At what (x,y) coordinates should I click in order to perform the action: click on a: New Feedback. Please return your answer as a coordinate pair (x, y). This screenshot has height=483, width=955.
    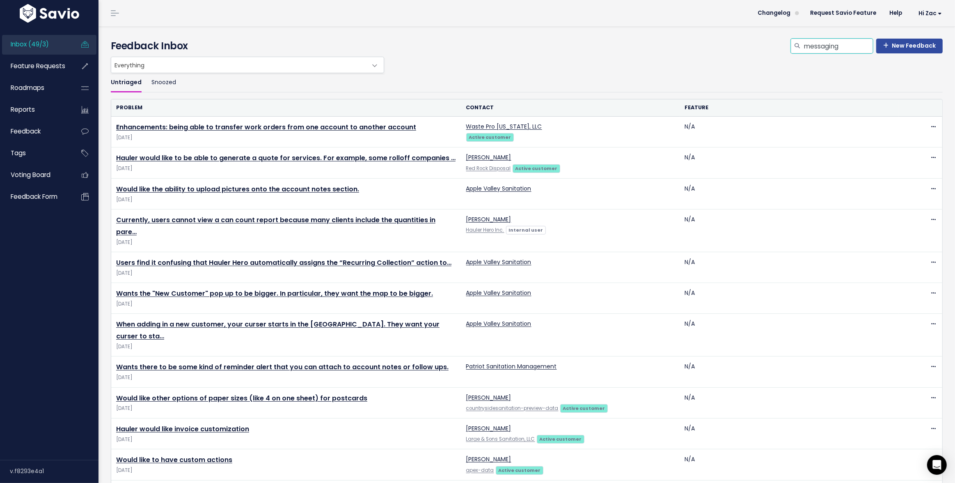
    Looking at the image, I should click on (909, 46).